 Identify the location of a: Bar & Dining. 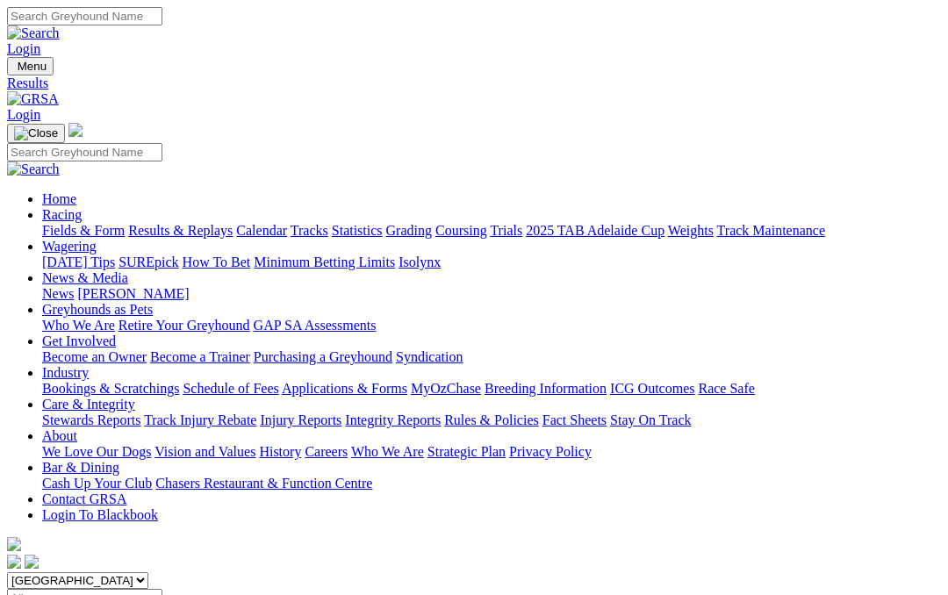
(81, 467).